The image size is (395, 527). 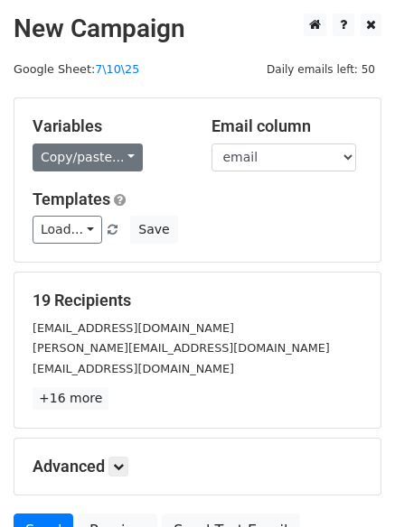 What do you see at coordinates (76, 69) in the screenshot?
I see `small: Google Sheet:` at bounding box center [76, 69].